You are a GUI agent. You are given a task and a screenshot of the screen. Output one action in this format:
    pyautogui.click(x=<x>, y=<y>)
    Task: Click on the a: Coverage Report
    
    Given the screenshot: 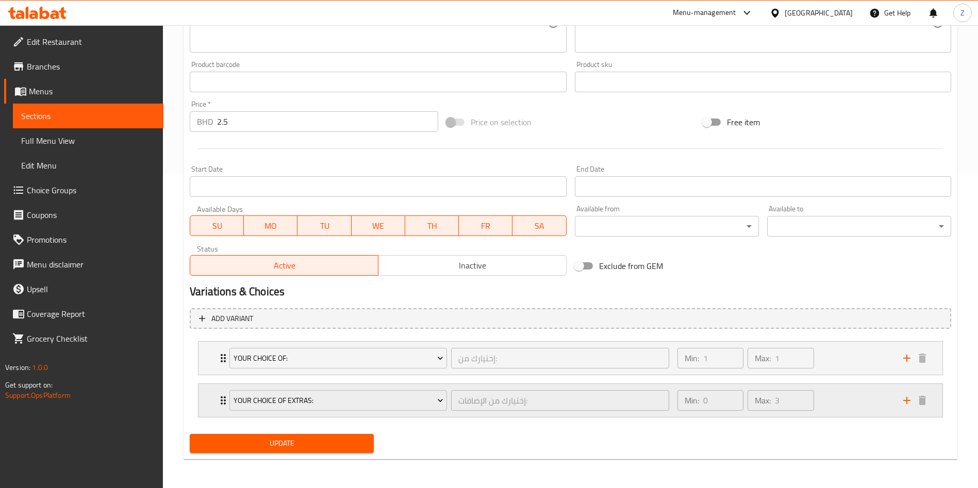 What is the action you would take?
    pyautogui.click(x=84, y=314)
    